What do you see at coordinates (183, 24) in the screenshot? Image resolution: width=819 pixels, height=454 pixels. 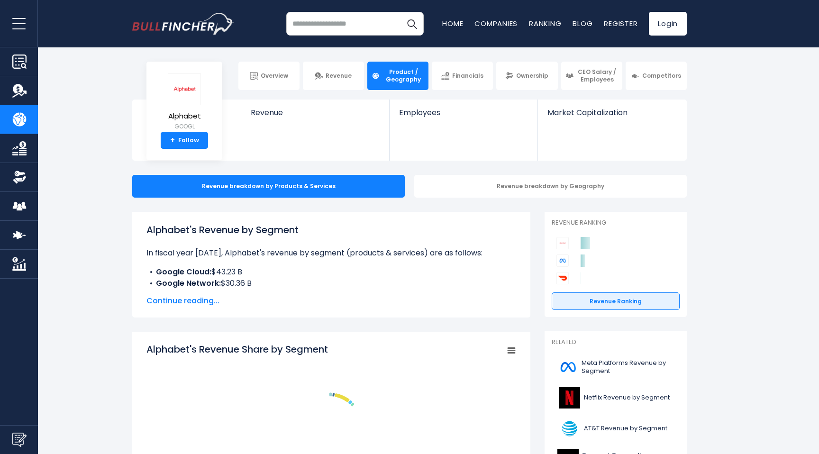 I see `img: bullfincher logo` at bounding box center [183, 24].